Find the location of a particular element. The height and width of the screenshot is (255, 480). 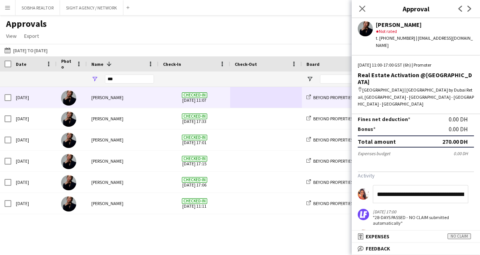

mat-expansion-panel-header: Feedback is located at coordinates (416, 248).